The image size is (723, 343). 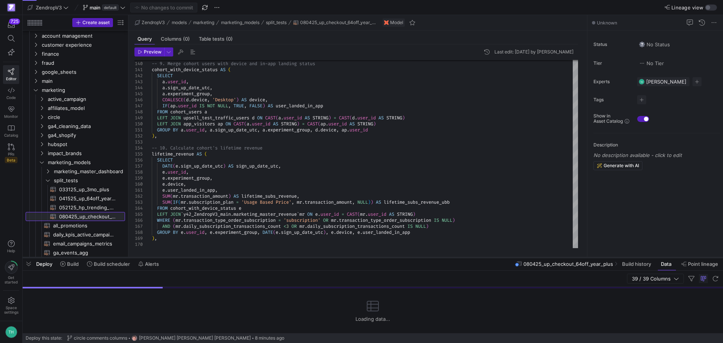 What do you see at coordinates (700, 264) in the screenshot?
I see `button: Point lineage` at bounding box center [700, 264].